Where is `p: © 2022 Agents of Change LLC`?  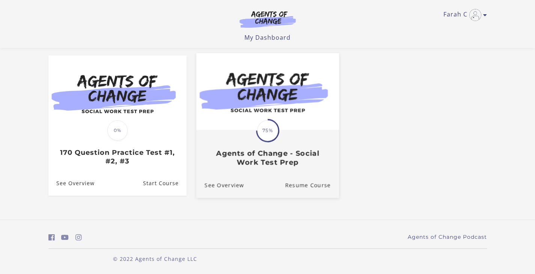 p: © 2022 Agents of Change LLC is located at coordinates (155, 259).